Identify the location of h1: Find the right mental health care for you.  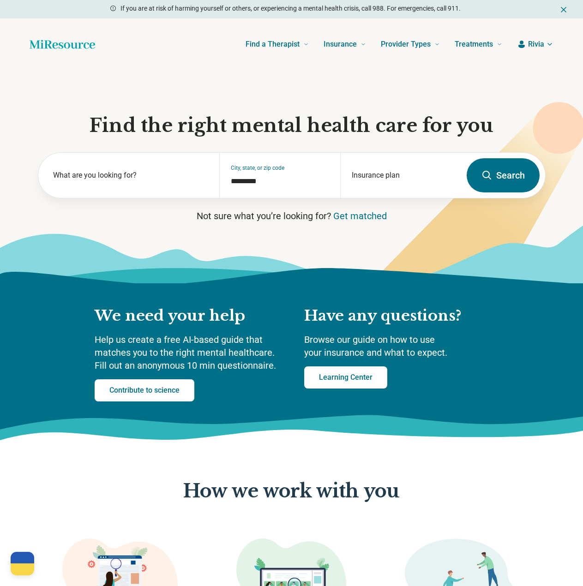
(292, 125).